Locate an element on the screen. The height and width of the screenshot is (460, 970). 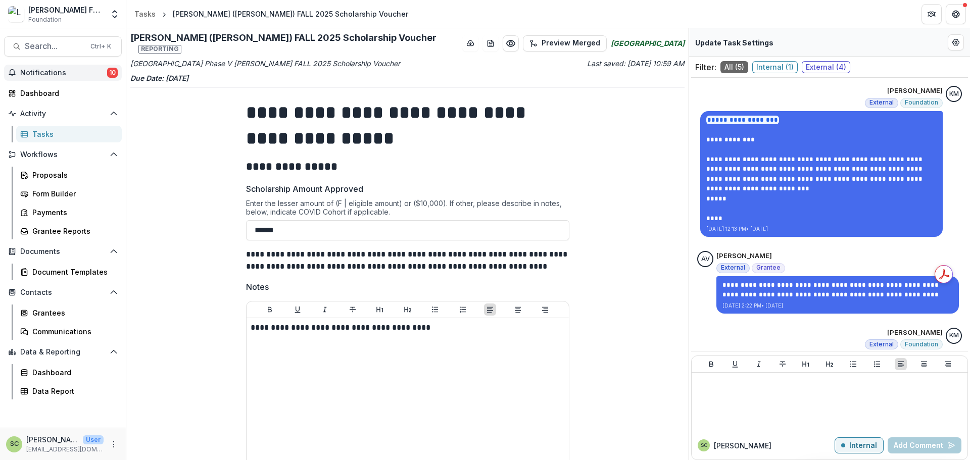
span: Grantee is located at coordinates (768, 268).